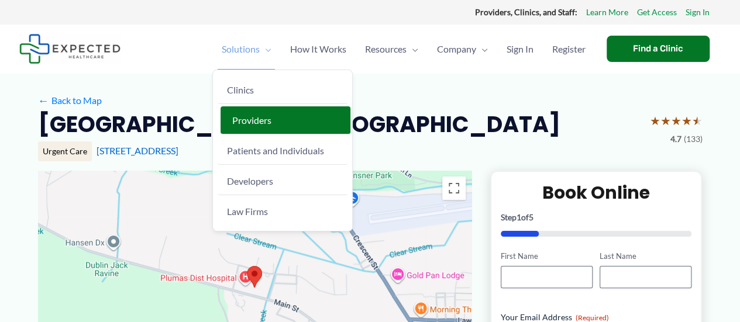  What do you see at coordinates (70, 49) in the screenshot?
I see `img: Expected Healthcare Logo - side, dark font, small` at bounding box center [70, 49].